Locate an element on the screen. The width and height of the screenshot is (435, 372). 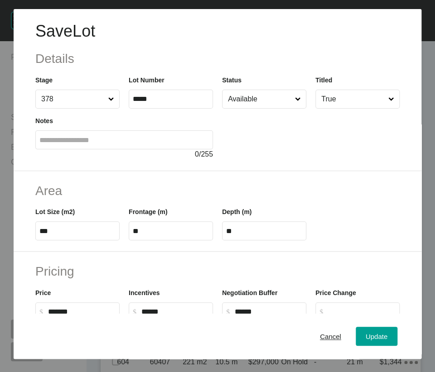
h2: Details is located at coordinates (217, 58).